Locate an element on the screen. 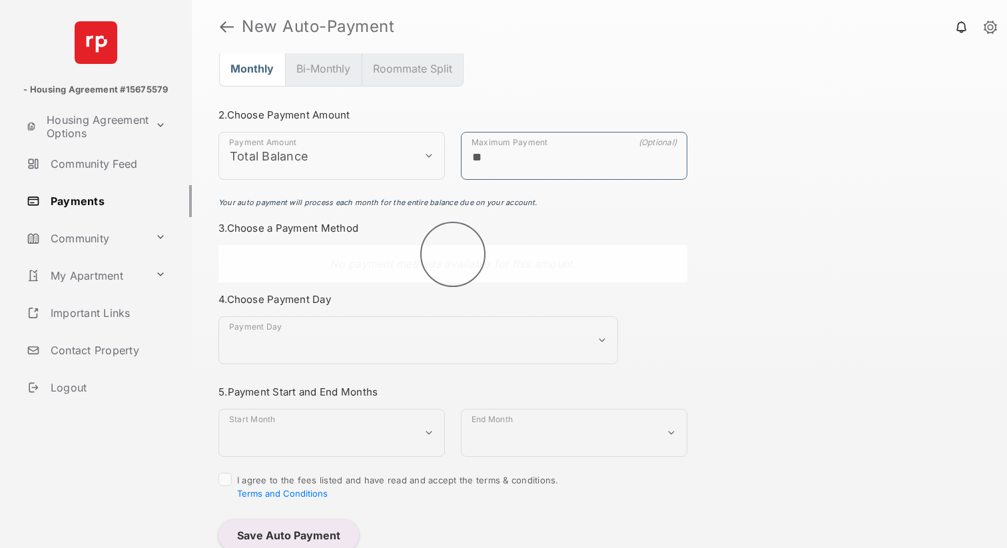 The height and width of the screenshot is (548, 1007). img: svg+xml;base64,PHN2ZyB4bWxucz0iaHR0cDovL3d3dy53My5vcmcvMjAwMC9zdmciIHdpZHRoPSI2NCIgaGVpZ2h0PSI2NC... is located at coordinates (96, 43).